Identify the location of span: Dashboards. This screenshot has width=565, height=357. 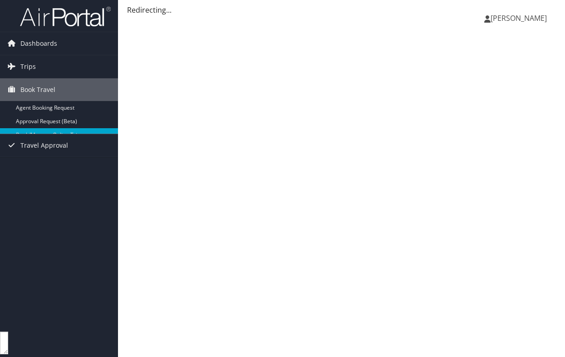
(39, 44).